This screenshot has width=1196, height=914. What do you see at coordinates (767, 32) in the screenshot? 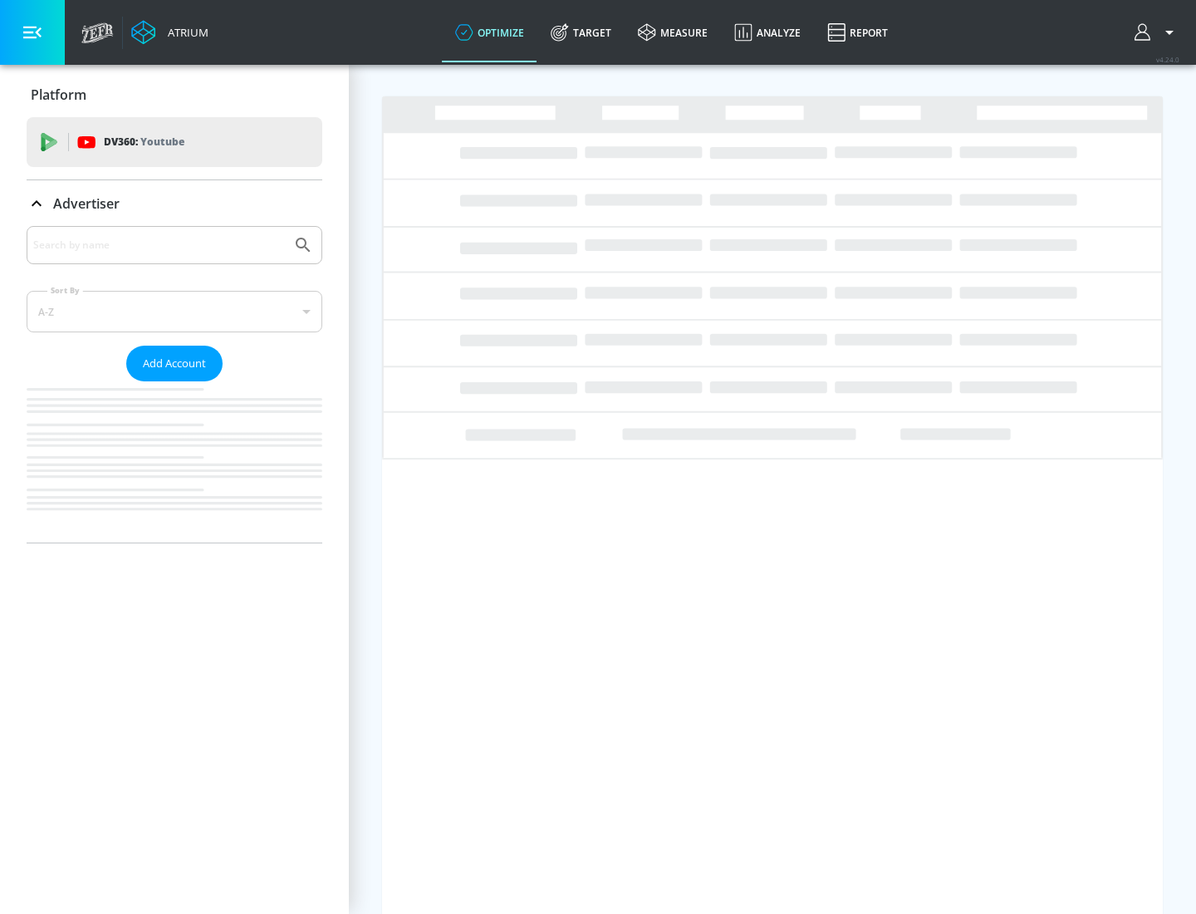
I see `a: Analyze` at bounding box center [767, 32].